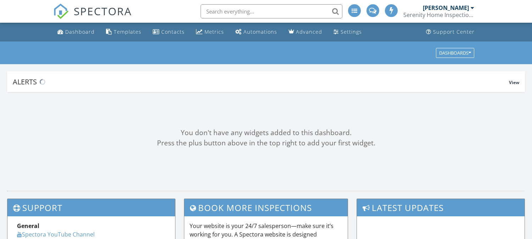  I want to click on h3: Support, so click(91, 207).